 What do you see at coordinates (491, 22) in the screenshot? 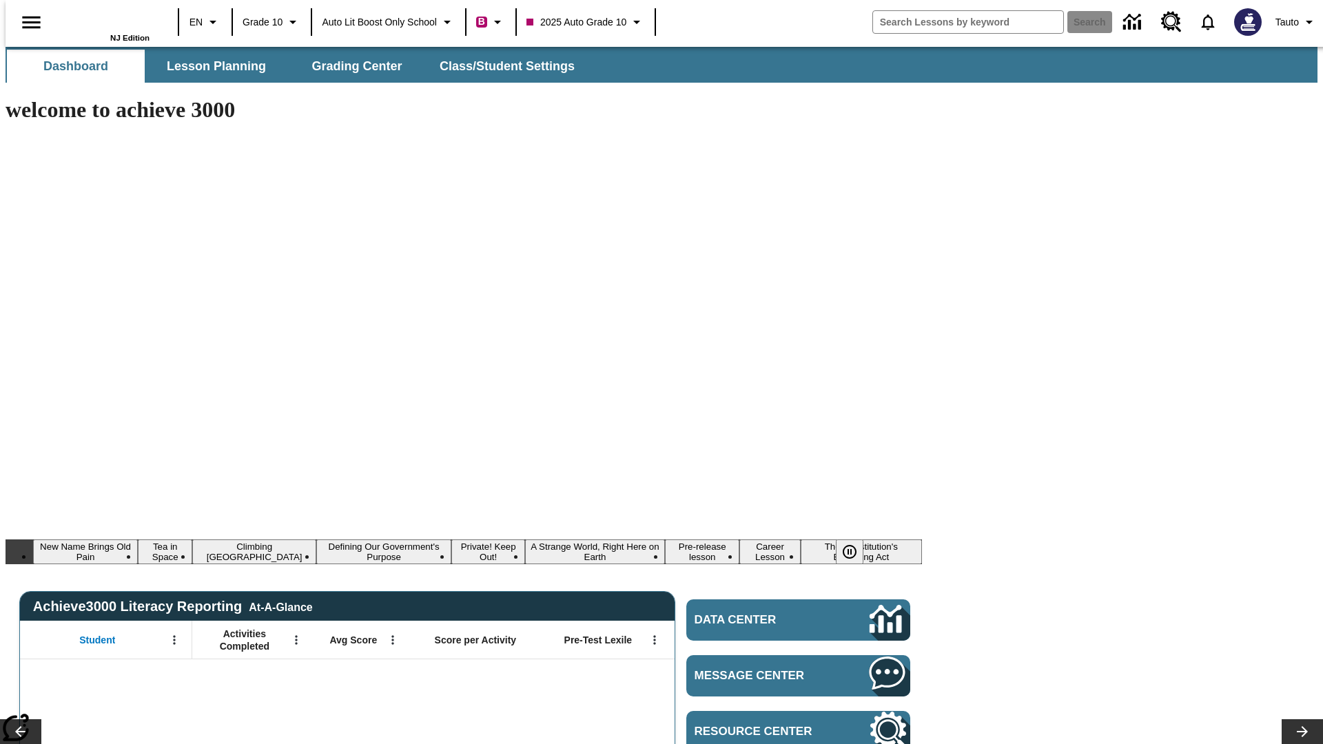
I see `button: Boost Class color is violet red. Change class color` at bounding box center [491, 22].